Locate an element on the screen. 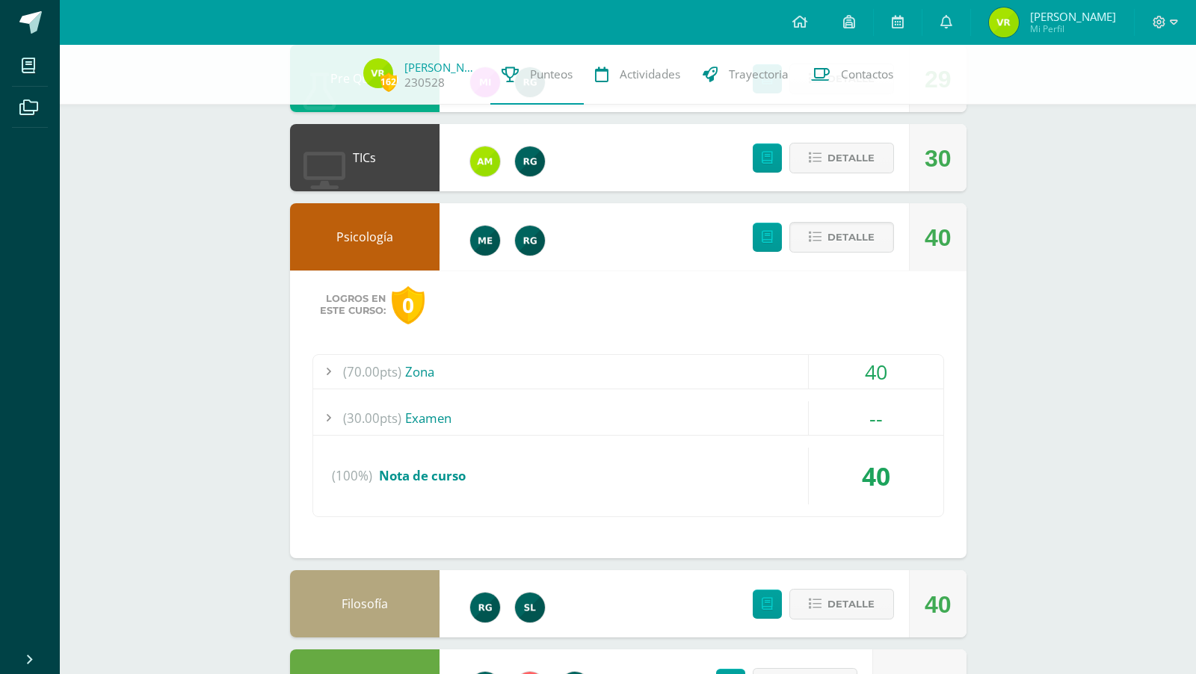  span: Punteos is located at coordinates (551, 74).